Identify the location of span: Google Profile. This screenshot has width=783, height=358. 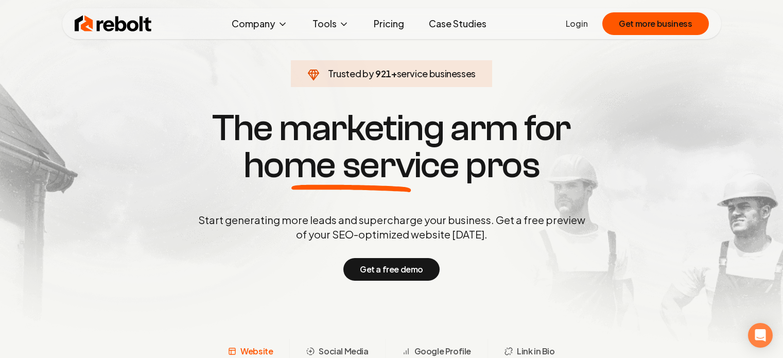
(443, 351).